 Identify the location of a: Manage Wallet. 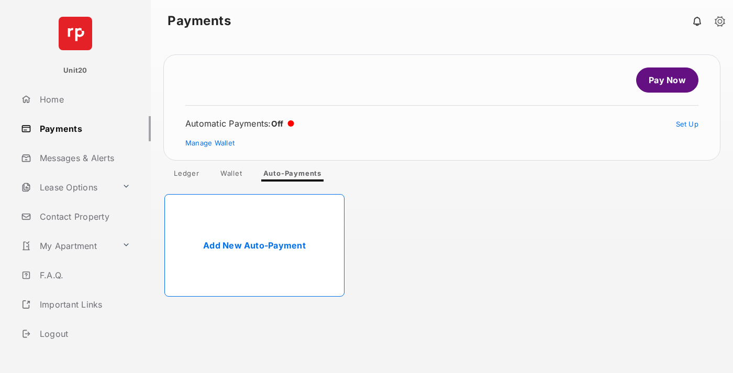
(210, 143).